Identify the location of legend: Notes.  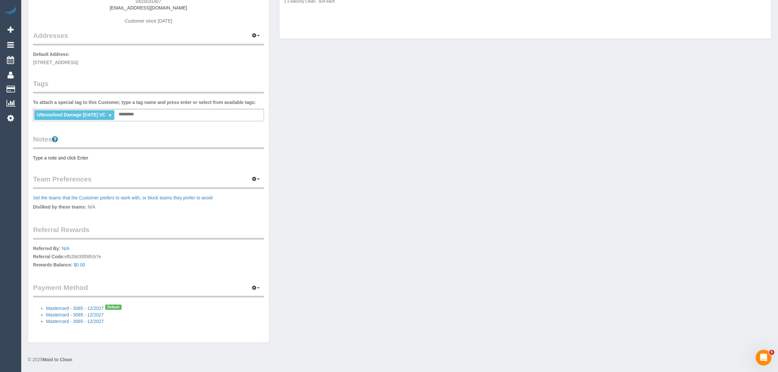
(148, 142).